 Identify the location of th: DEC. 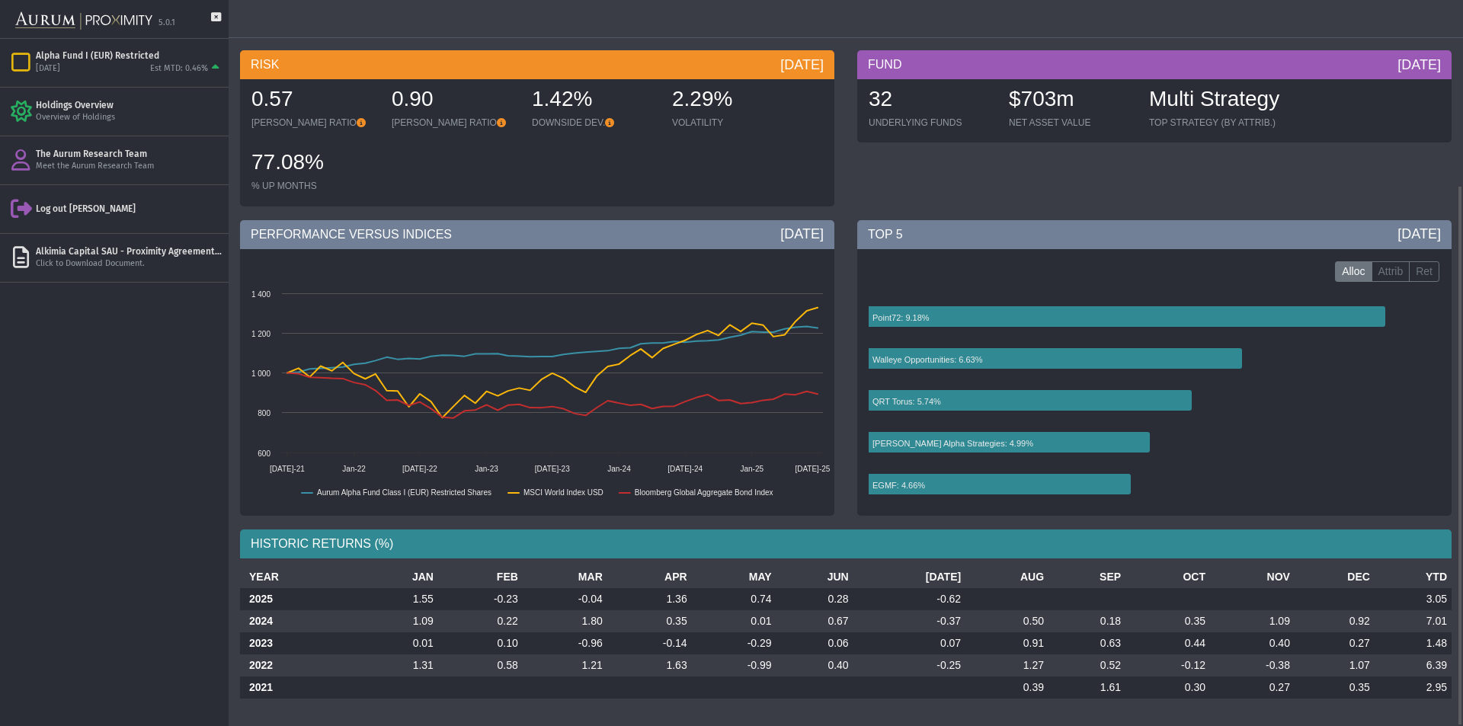
(1334, 577).